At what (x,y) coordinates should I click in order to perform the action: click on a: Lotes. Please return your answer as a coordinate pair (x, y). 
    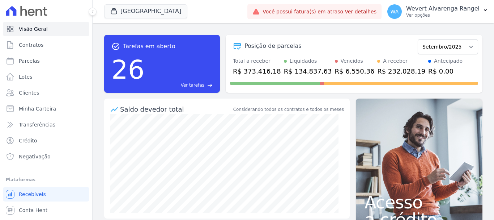
    Looking at the image, I should click on (46, 77).